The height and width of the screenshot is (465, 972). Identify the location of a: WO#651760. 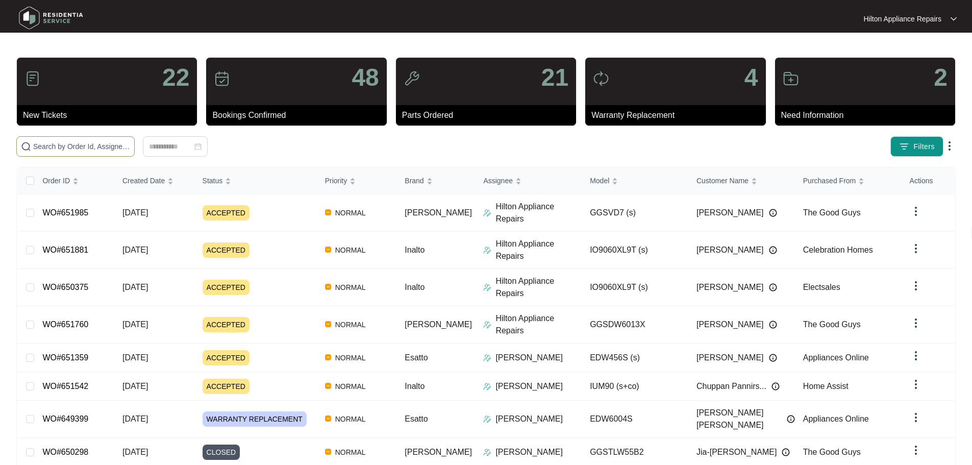
(65, 324).